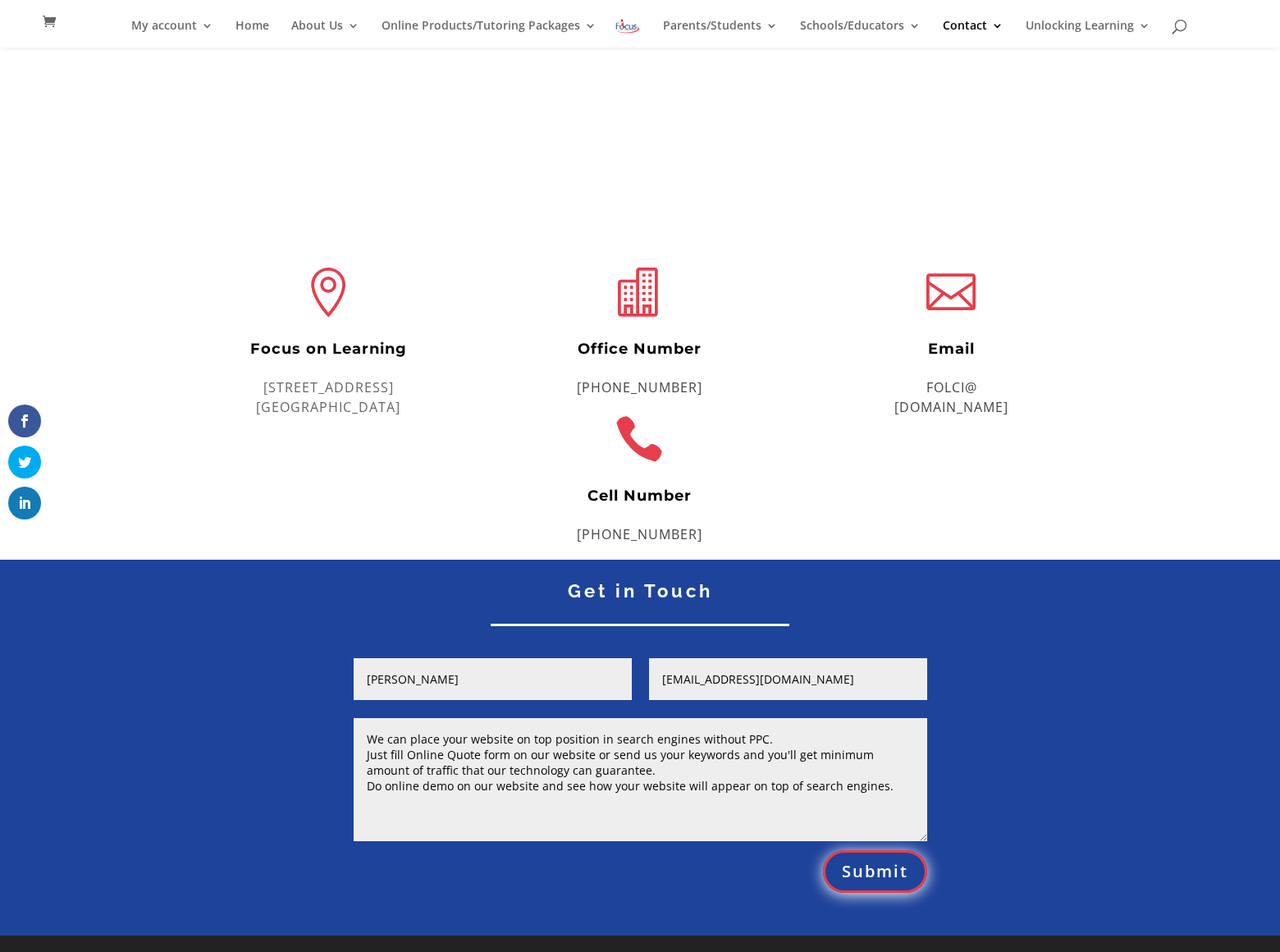  What do you see at coordinates (639, 495) in the screenshot?
I see `span: Cell Number` at bounding box center [639, 495].